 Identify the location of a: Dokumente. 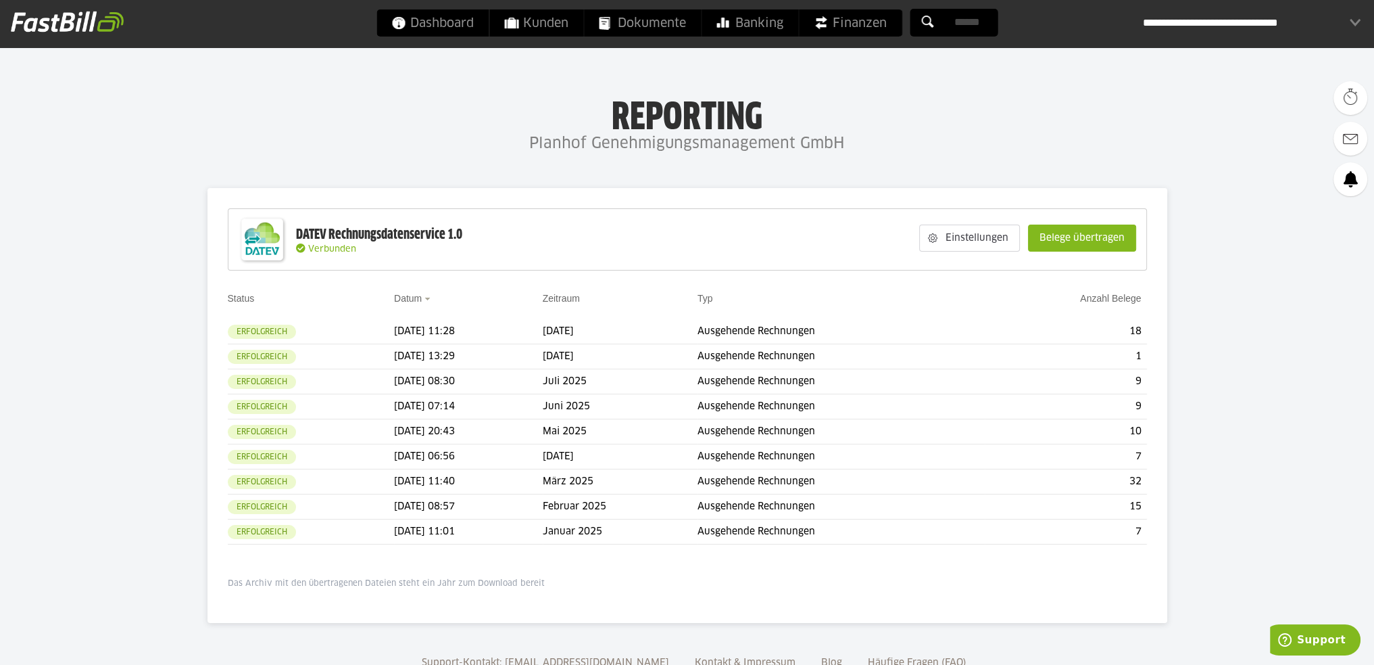
(642, 23).